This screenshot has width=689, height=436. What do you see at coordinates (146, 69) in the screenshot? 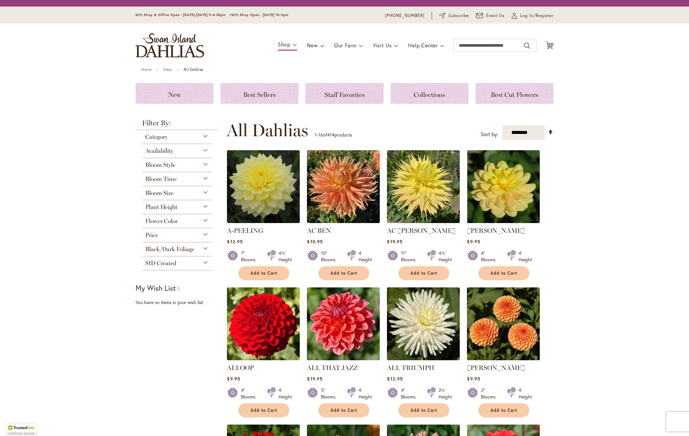
I see `a: Home` at bounding box center [146, 69].